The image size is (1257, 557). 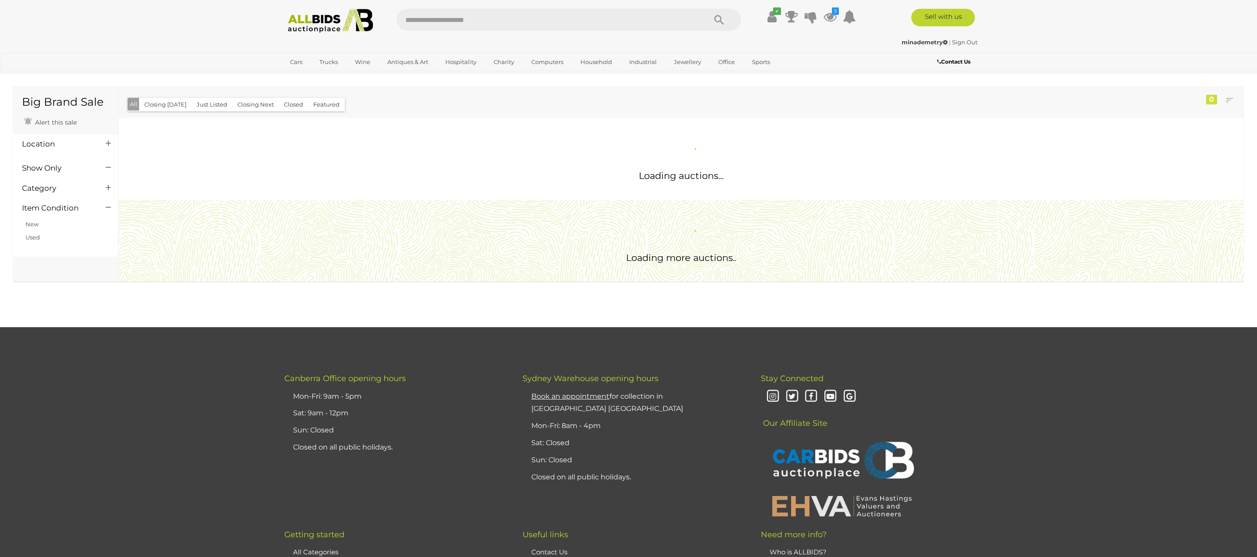 I want to click on span: Loading auctions..., so click(x=681, y=175).